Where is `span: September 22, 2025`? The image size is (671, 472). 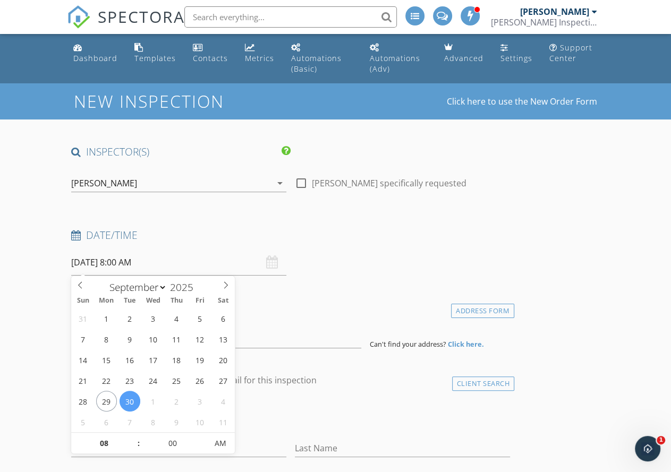 span: September 22, 2025 is located at coordinates (106, 380).